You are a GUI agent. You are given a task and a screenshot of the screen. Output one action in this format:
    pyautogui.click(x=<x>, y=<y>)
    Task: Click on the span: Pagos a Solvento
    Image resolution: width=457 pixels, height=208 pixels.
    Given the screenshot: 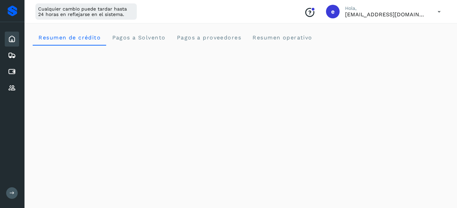 What is the action you would take?
    pyautogui.click(x=139, y=37)
    